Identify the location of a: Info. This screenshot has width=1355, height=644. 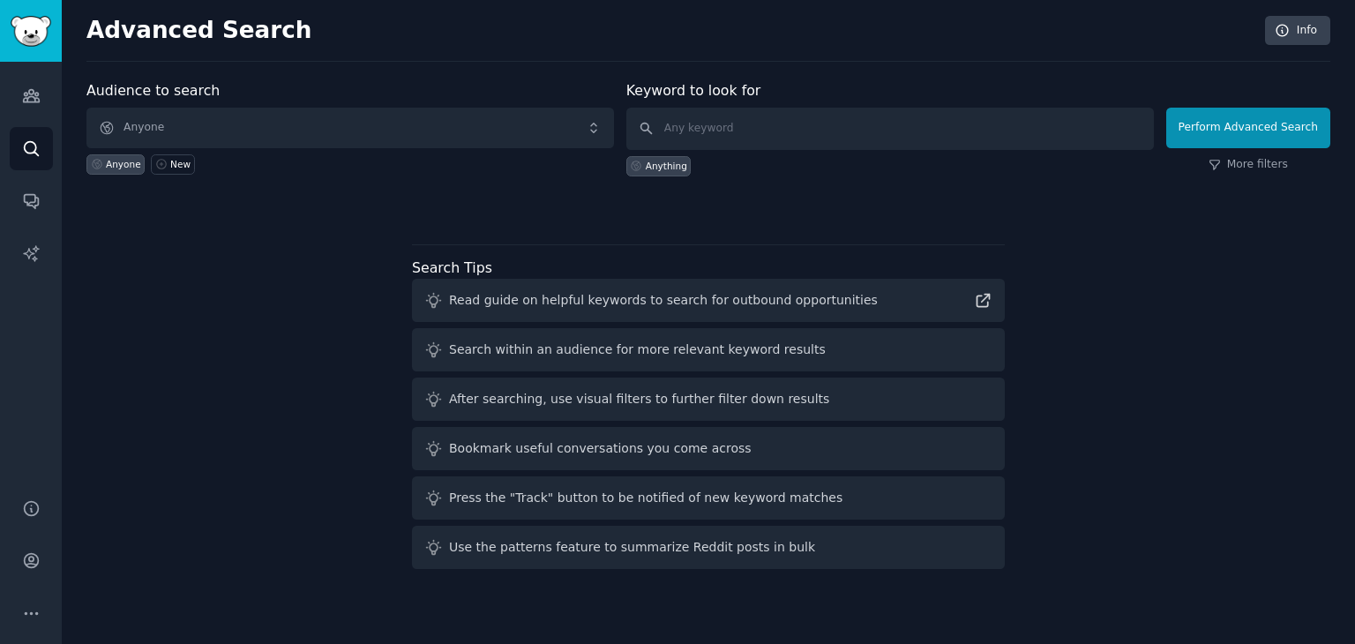
(1298, 31).